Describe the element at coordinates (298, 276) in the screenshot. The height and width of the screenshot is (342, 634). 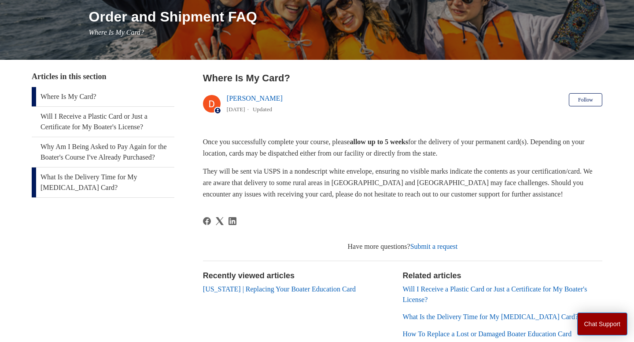
I see `h2: Recently viewed articles` at that location.